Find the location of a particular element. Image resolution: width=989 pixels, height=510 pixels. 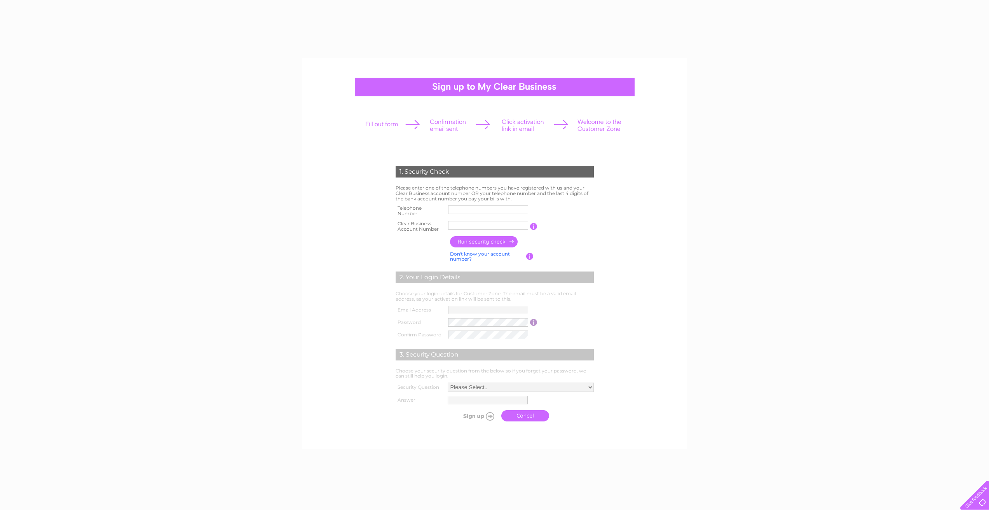

div: 3. Security Question is located at coordinates (495, 355).